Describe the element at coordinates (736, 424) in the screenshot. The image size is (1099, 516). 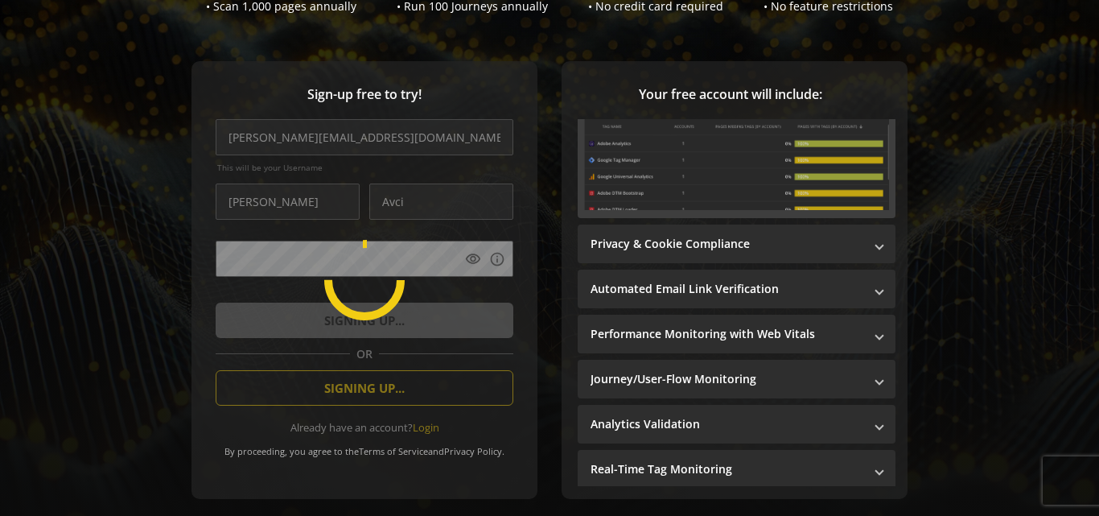
I see `mat-expansion-panel-header: Analytics Validation` at that location.